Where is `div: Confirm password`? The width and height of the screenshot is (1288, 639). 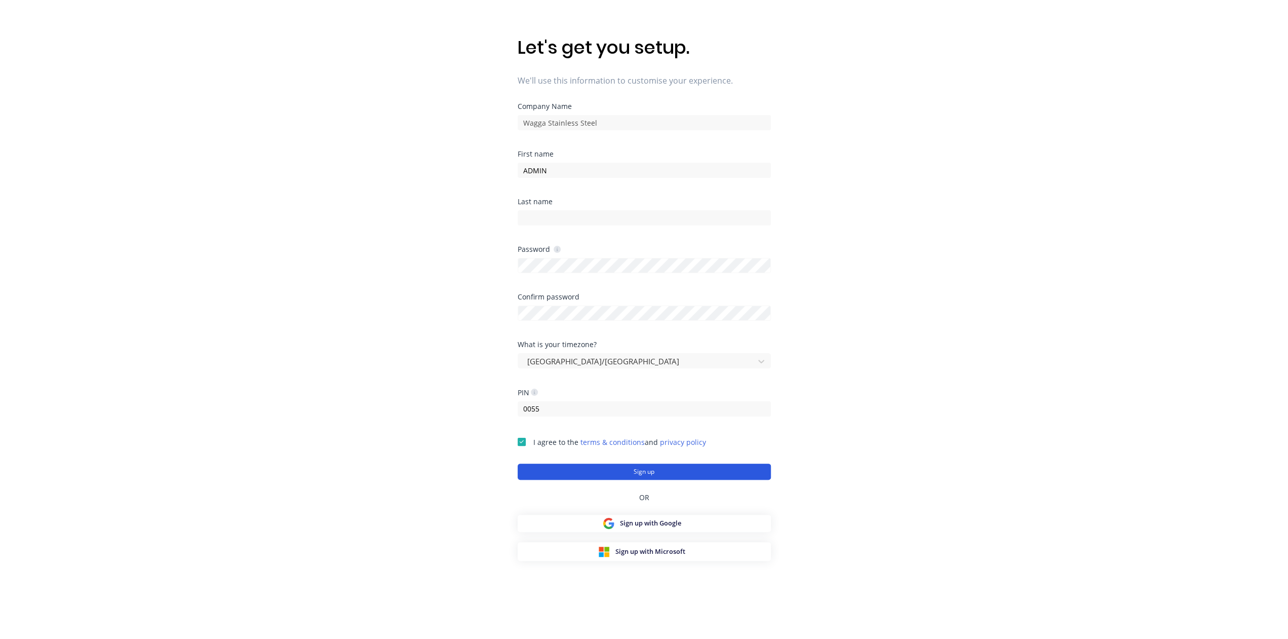
div: Confirm password is located at coordinates (644, 297).